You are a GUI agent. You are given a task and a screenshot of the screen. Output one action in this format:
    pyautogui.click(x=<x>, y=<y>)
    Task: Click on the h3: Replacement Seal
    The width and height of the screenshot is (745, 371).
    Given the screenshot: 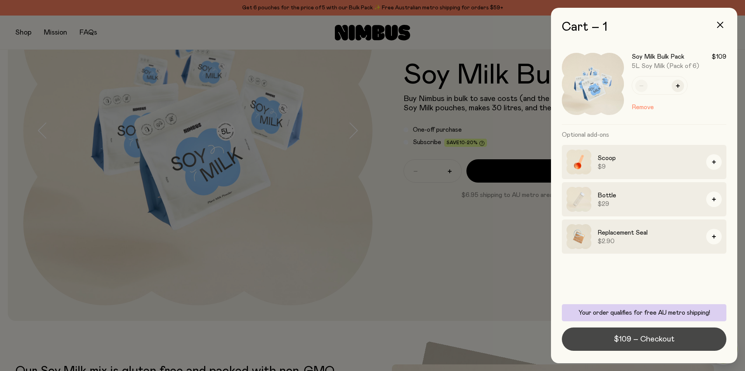 What is the action you would take?
    pyautogui.click(x=649, y=232)
    